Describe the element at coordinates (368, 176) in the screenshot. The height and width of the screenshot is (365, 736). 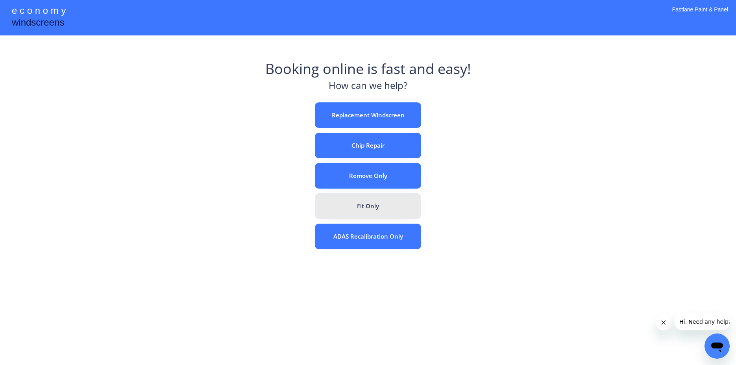
I see `button: Remove Only` at that location.